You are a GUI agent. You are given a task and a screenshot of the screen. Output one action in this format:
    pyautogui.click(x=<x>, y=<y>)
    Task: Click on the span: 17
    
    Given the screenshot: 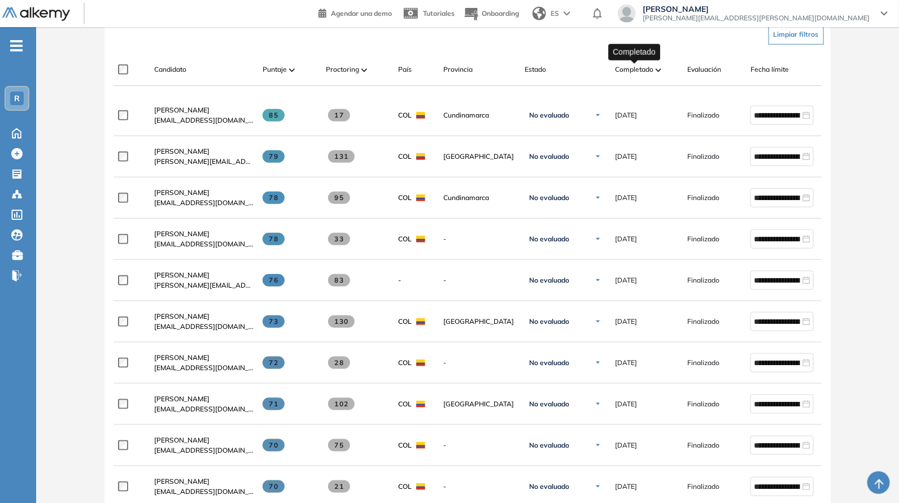 What is the action you would take?
    pyautogui.click(x=339, y=115)
    